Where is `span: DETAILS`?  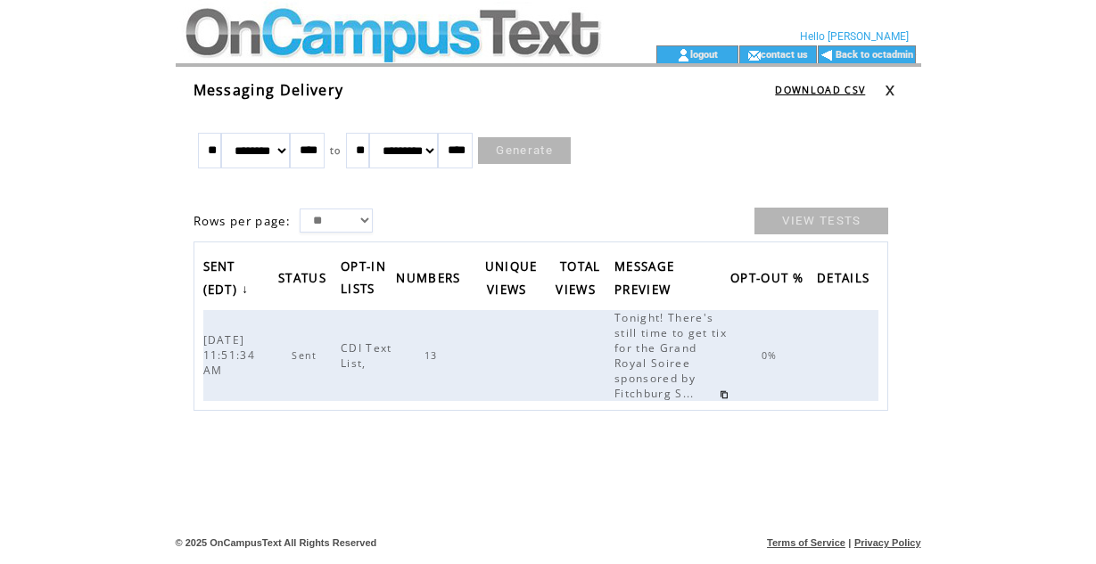
span: DETAILS is located at coordinates (845, 280).